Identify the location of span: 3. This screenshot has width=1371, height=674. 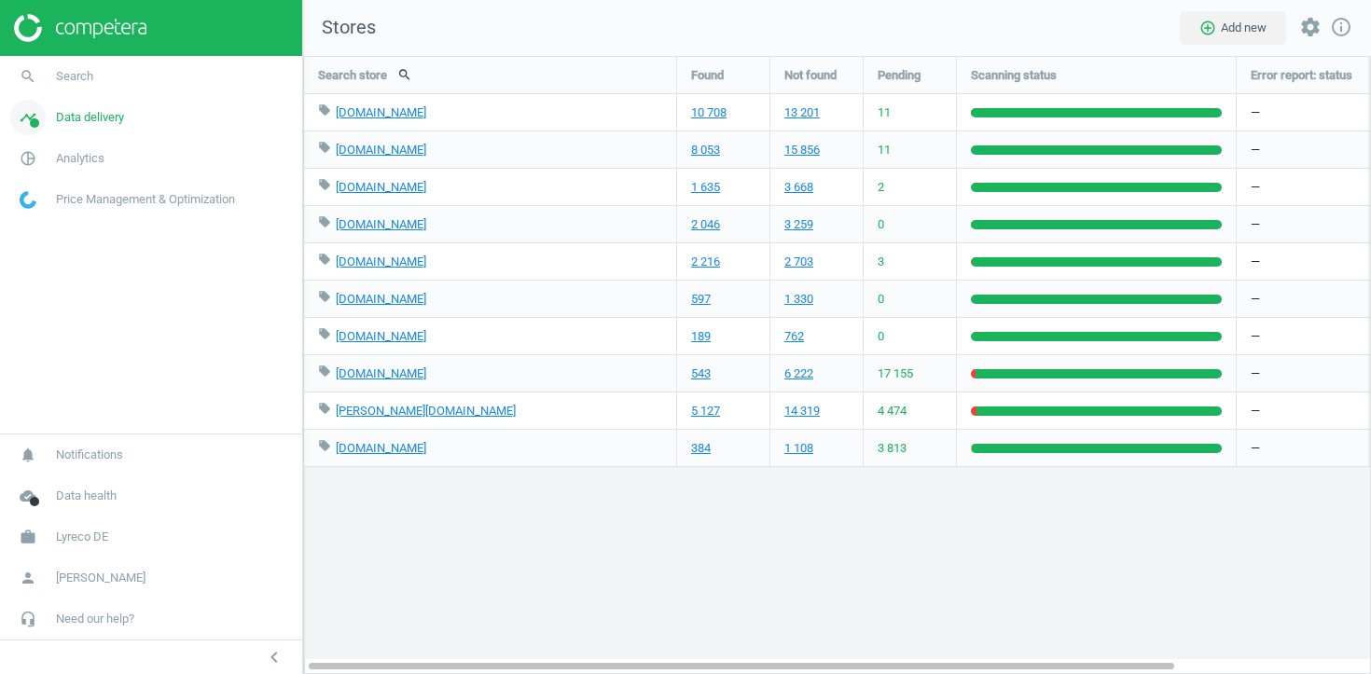
(881, 262).